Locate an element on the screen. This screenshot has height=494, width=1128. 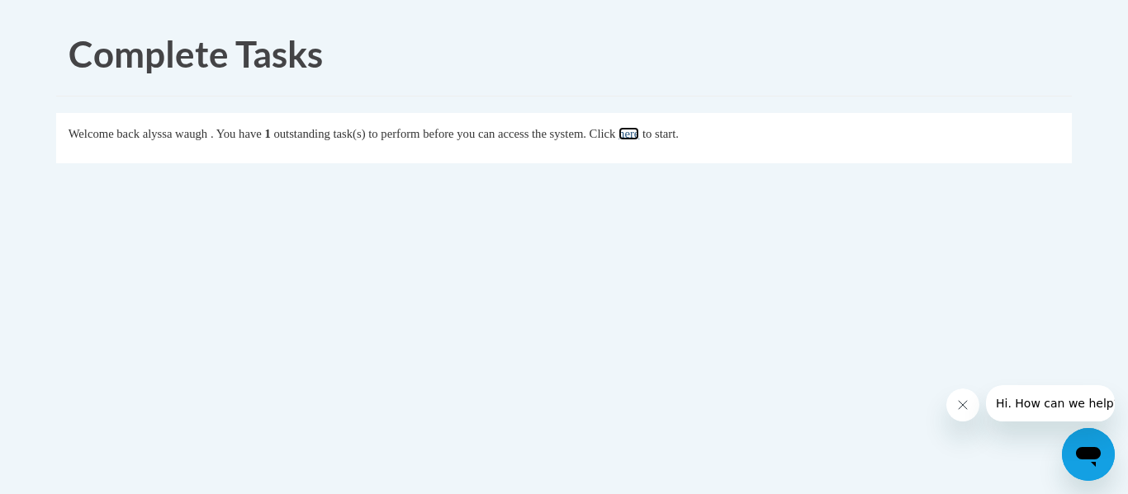
span: outstanding task(s) to perform before you can access the system. Click is located at coordinates (444, 134).